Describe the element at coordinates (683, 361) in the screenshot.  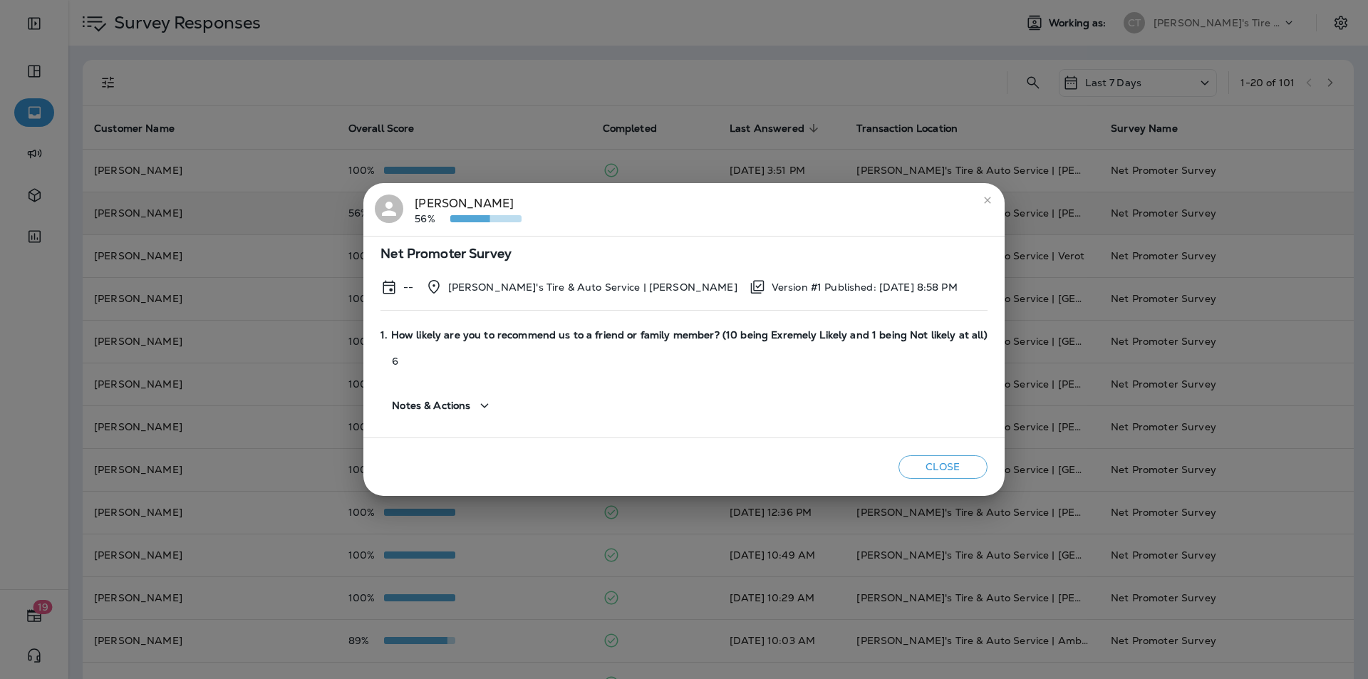
I see `p: 6` at that location.